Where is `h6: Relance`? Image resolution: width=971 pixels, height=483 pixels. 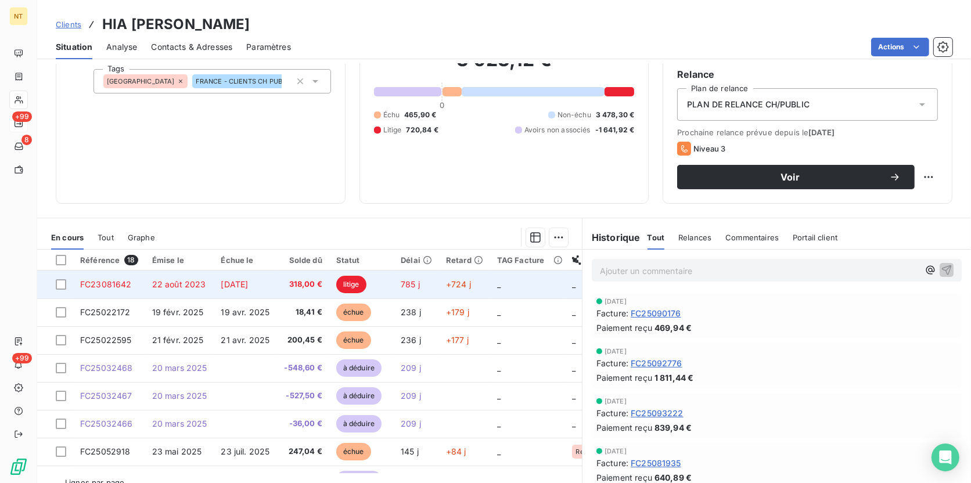 h6: Relance is located at coordinates (808, 74).